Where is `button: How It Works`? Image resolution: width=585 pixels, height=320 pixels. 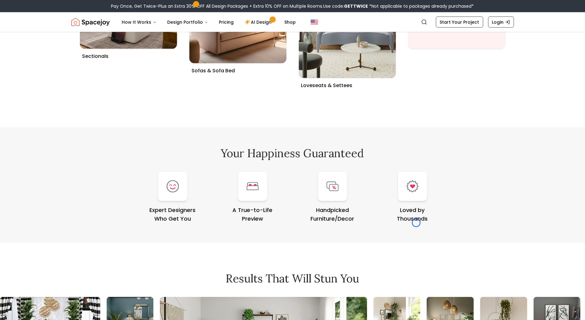
button: How It Works is located at coordinates (139, 22).